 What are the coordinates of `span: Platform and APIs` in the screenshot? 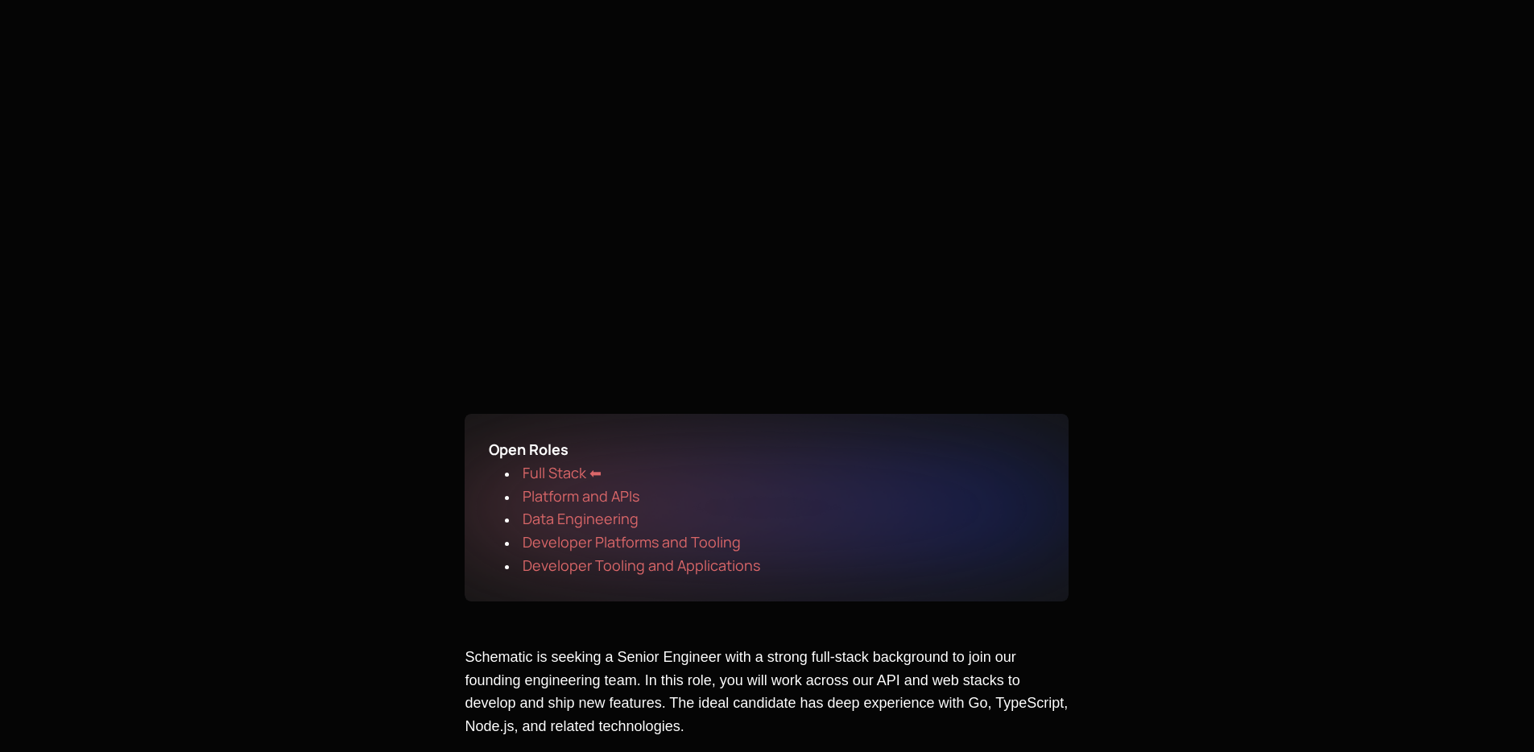 It's located at (581, 496).